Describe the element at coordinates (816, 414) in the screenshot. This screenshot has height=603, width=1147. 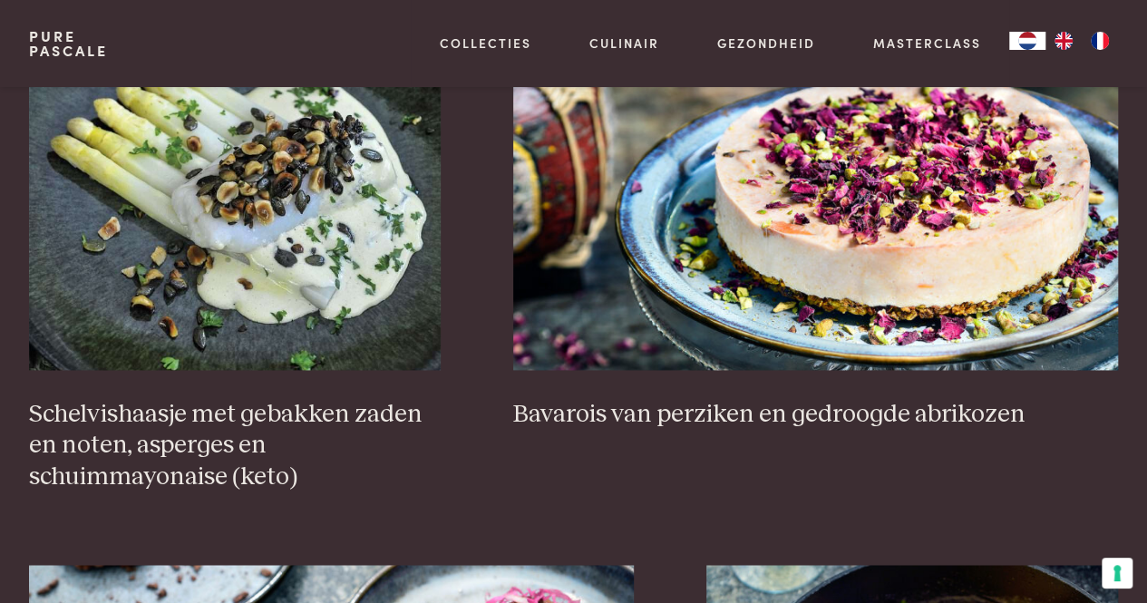
I see `h3: Bavarois van perziken en gedroogde abrikozen` at that location.